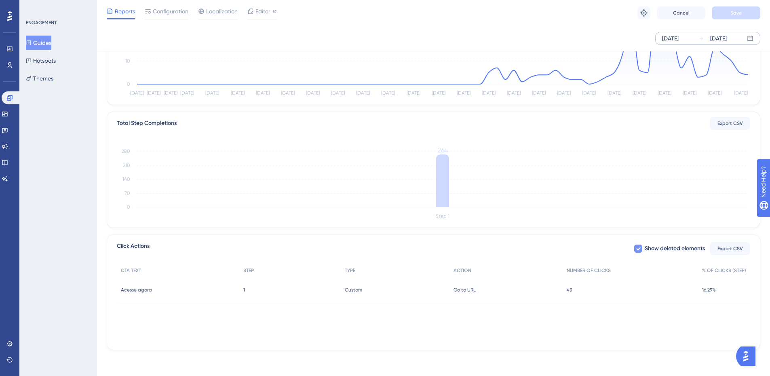 Image resolution: width=770 pixels, height=376 pixels. I want to click on button: Save, so click(736, 13).